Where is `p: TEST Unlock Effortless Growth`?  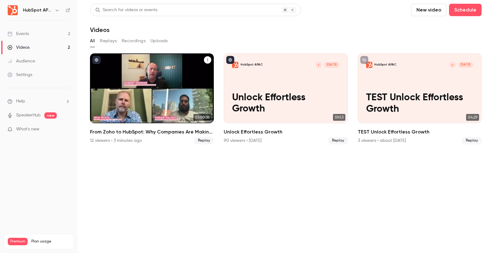
p: TEST Unlock Effortless Growth is located at coordinates (420, 103).